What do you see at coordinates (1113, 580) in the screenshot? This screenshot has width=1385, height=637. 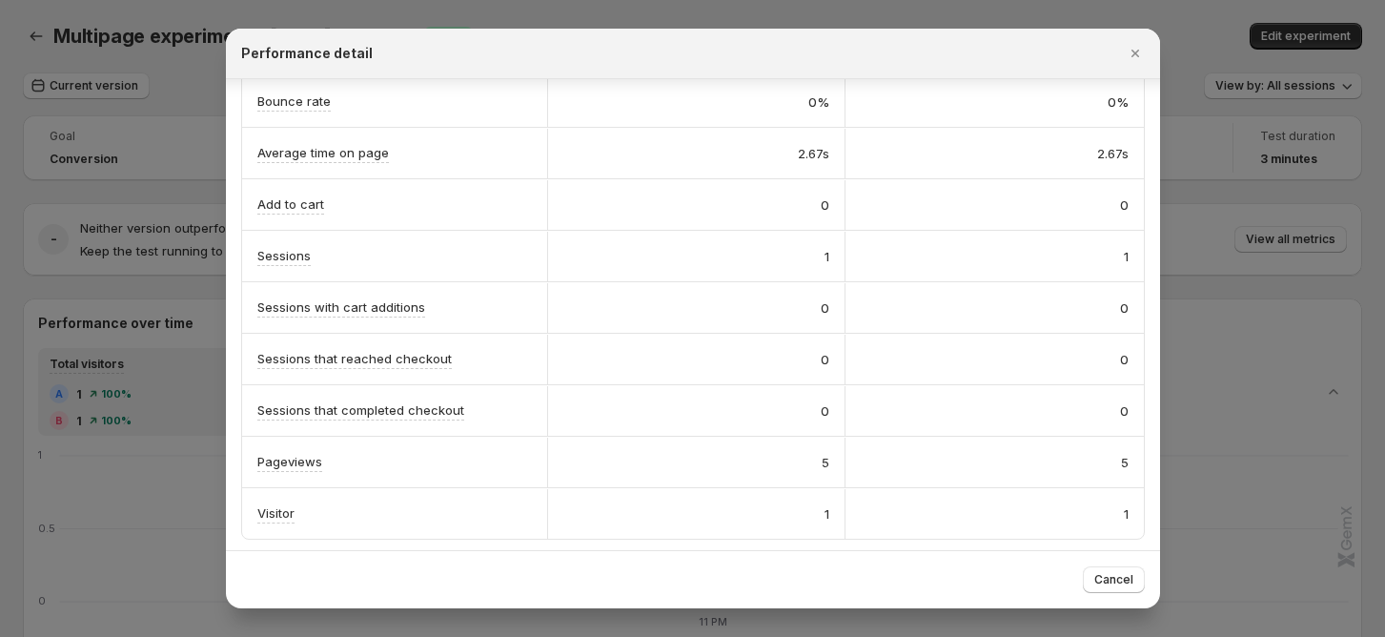 I see `button: Cancel` at bounding box center [1113, 580].